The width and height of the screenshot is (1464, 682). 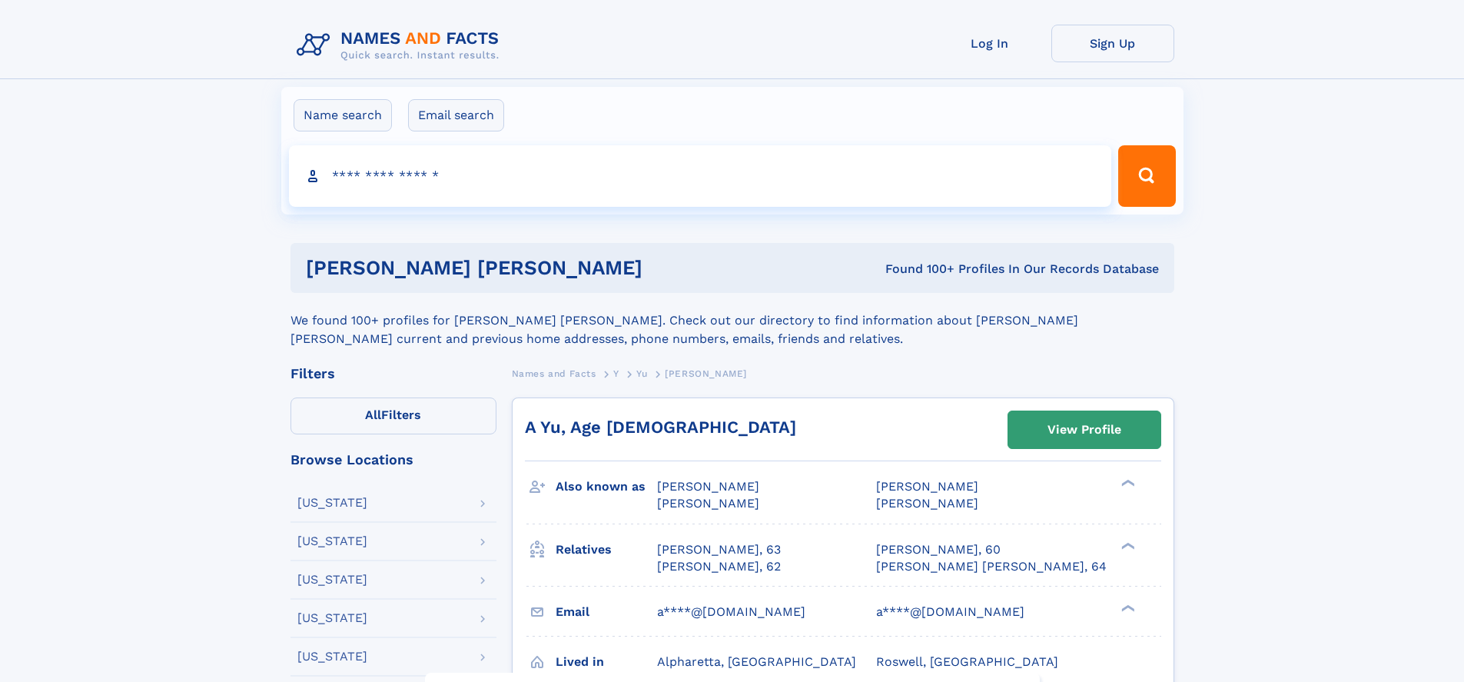 I want to click on h3: Lived in, so click(x=606, y=662).